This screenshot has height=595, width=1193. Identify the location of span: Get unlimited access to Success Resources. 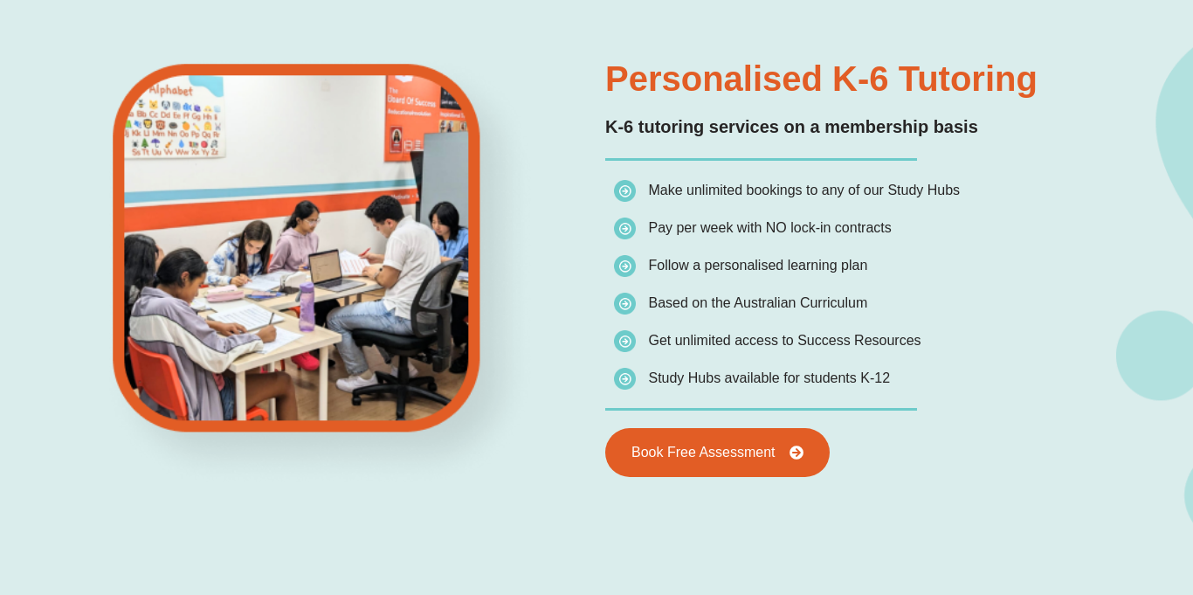
(784, 340).